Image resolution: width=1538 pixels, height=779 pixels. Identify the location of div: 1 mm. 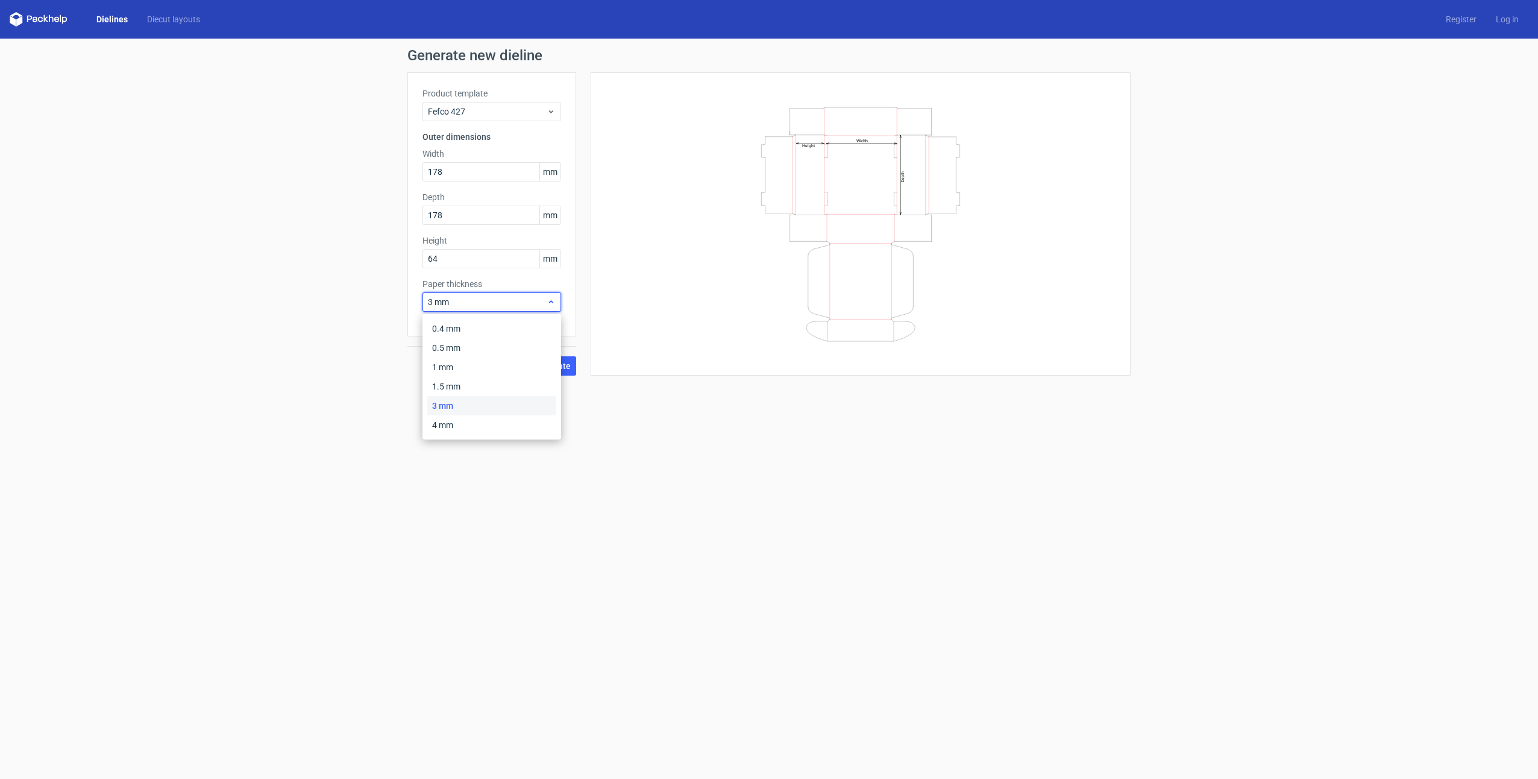
(492, 367).